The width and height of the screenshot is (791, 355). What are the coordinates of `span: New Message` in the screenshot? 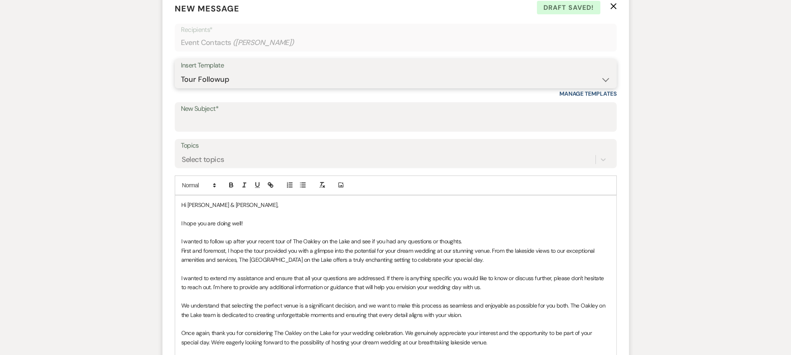 It's located at (207, 9).